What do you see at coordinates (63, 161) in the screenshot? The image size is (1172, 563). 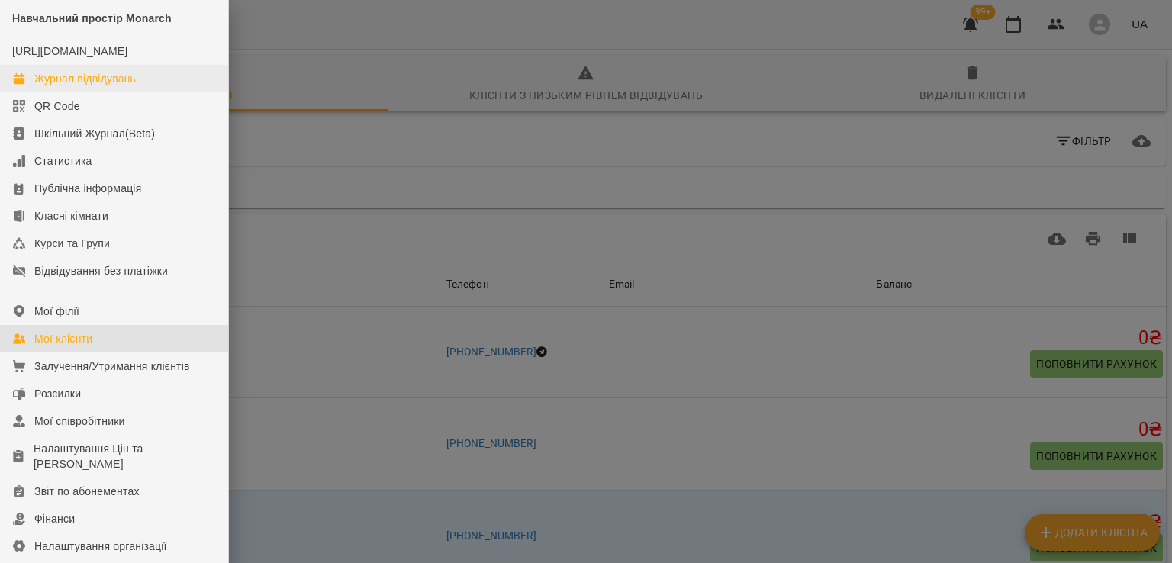 I see `div: Статистика` at bounding box center [63, 161].